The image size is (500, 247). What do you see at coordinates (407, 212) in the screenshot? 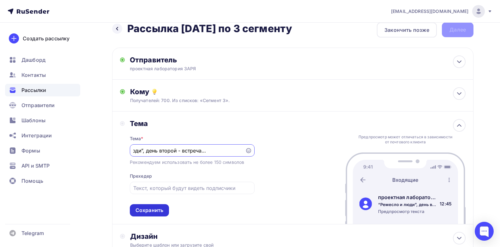
I see `div: Предпросмотр текста` at bounding box center [407, 212].